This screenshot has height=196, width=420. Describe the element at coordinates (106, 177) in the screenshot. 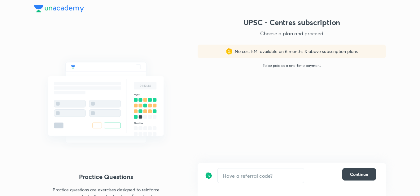

I see `h4: Practice Questions` at that location.